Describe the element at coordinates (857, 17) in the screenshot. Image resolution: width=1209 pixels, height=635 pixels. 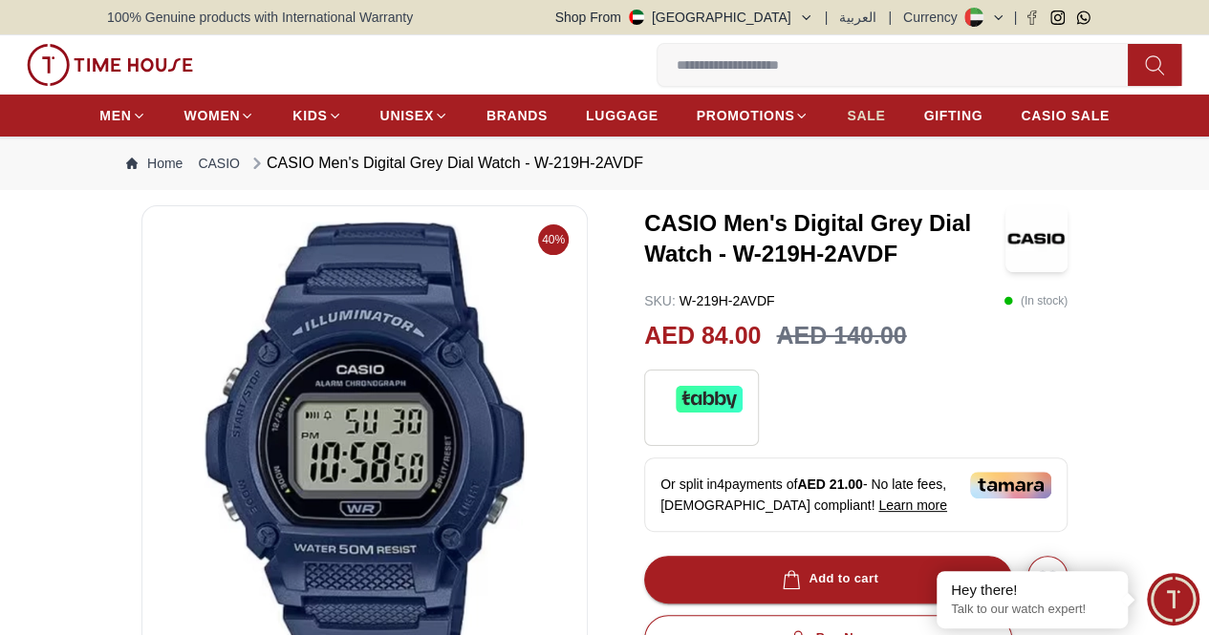
I see `button: العربية` at that location.